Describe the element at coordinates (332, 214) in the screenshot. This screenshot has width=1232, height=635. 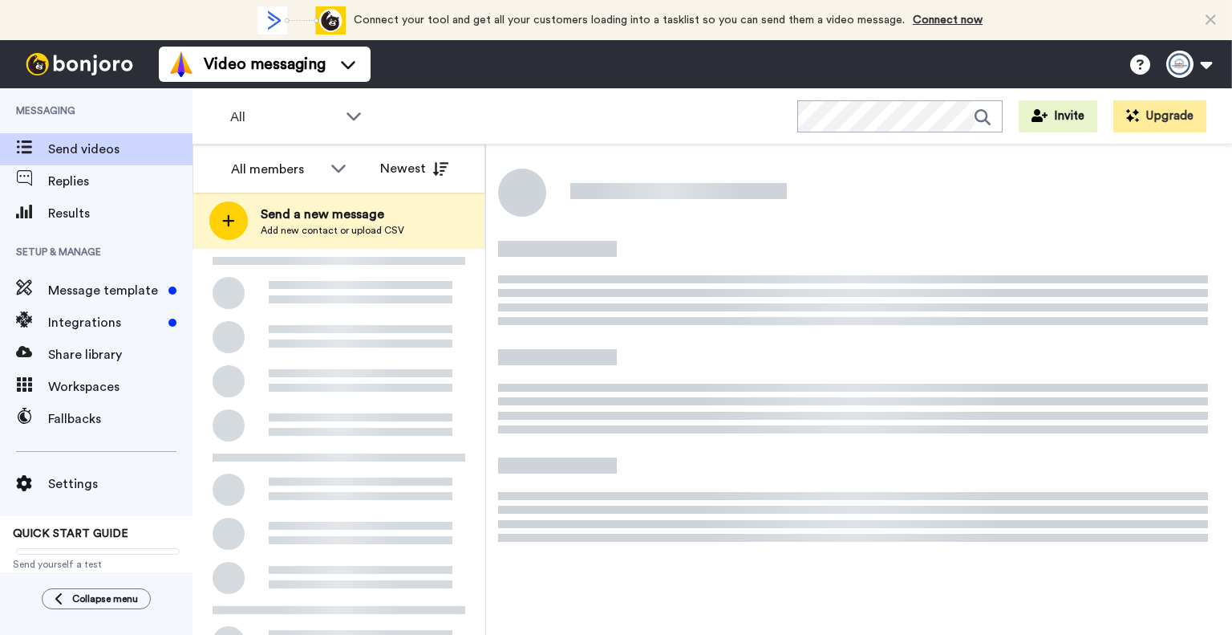
I see `span: Send a new message` at that location.